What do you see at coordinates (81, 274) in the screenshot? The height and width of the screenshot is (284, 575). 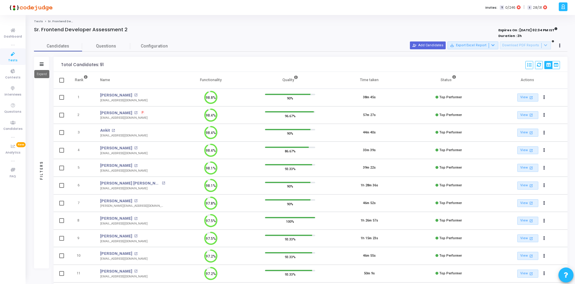 I see `td: 11` at bounding box center [81, 274].